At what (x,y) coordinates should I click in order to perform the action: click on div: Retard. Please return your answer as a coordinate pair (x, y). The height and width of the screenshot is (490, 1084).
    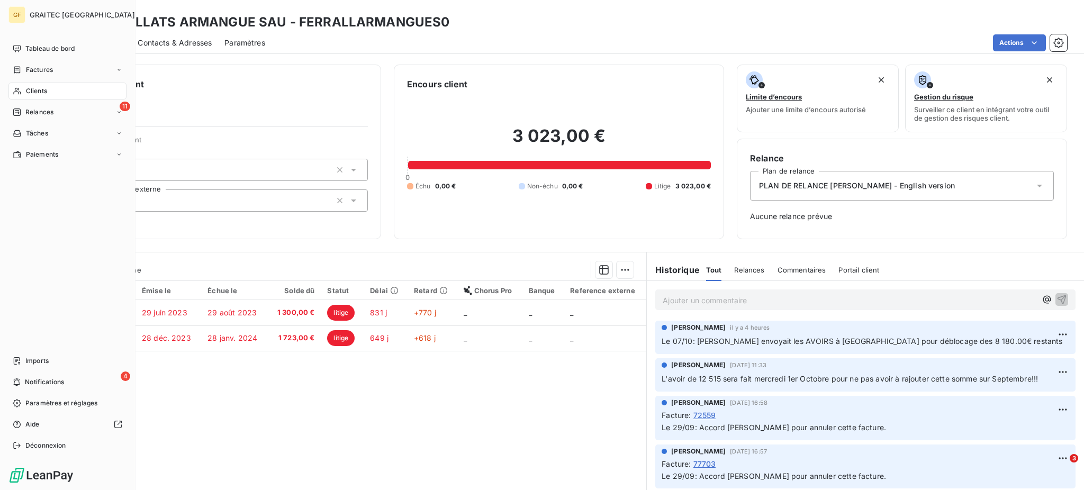
    Looking at the image, I should click on (432, 291).